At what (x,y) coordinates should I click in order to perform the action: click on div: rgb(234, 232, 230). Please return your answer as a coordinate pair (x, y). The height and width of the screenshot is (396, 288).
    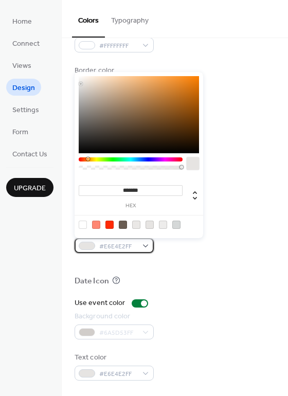
    Looking at the image, I should click on (136, 225).